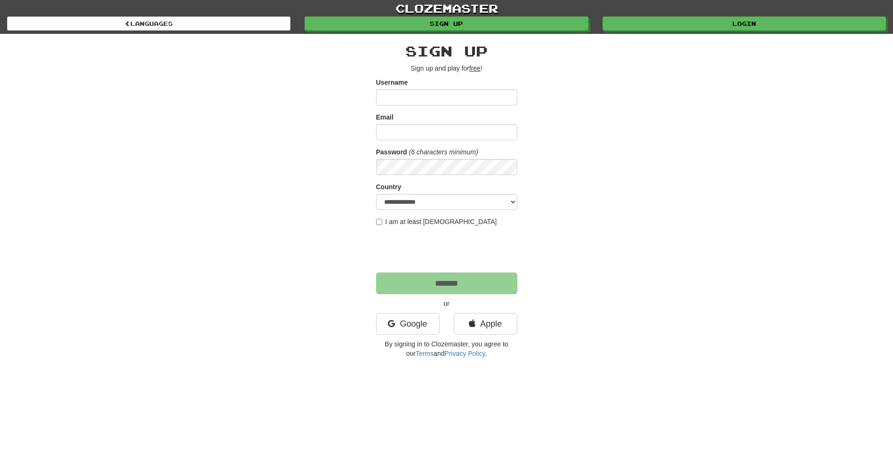  What do you see at coordinates (485, 324) in the screenshot?
I see `a: Apple` at bounding box center [485, 324].